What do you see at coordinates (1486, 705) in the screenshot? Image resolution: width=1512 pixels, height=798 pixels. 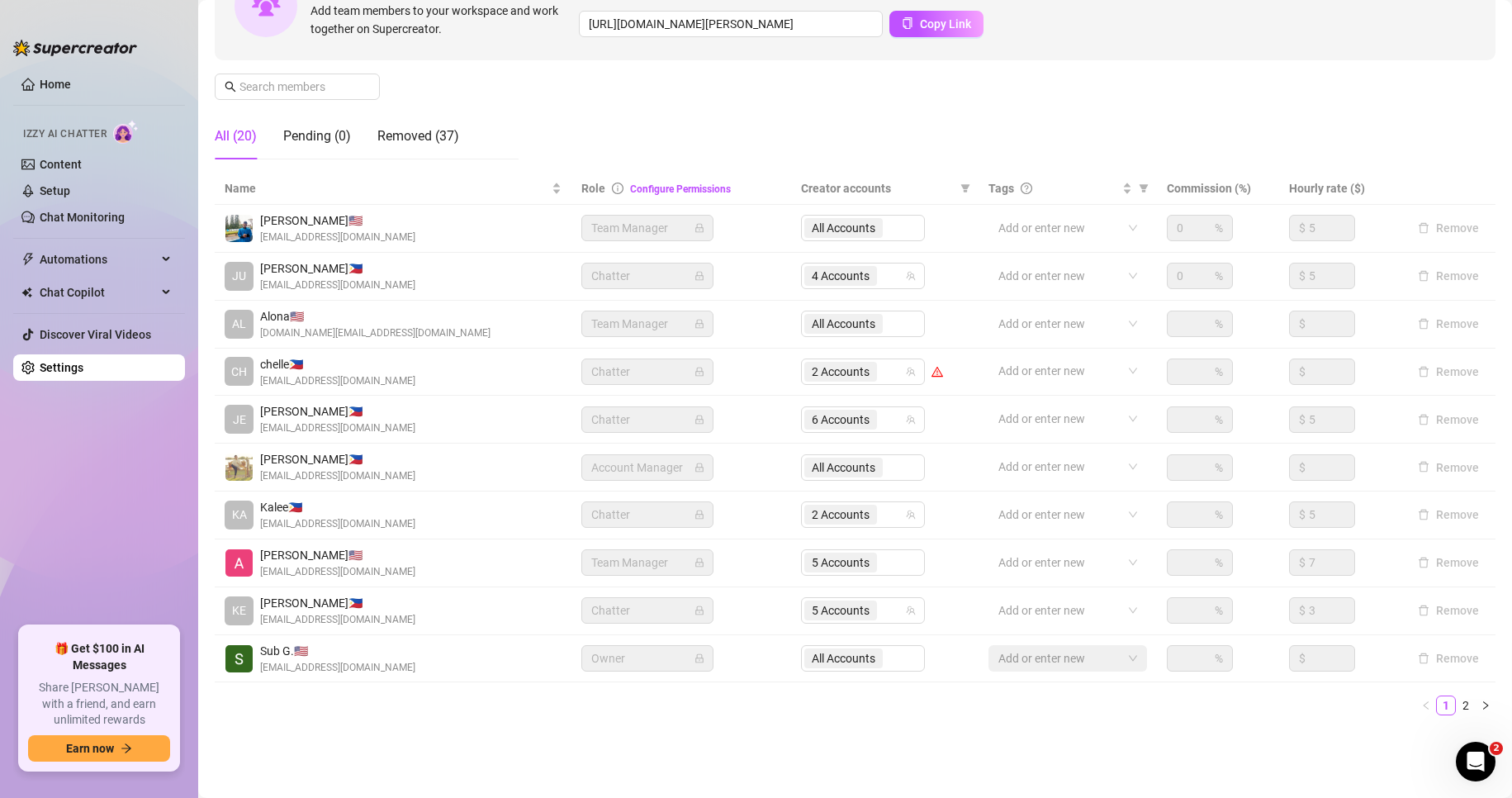 I see `li: Next Page` at bounding box center [1486, 705].